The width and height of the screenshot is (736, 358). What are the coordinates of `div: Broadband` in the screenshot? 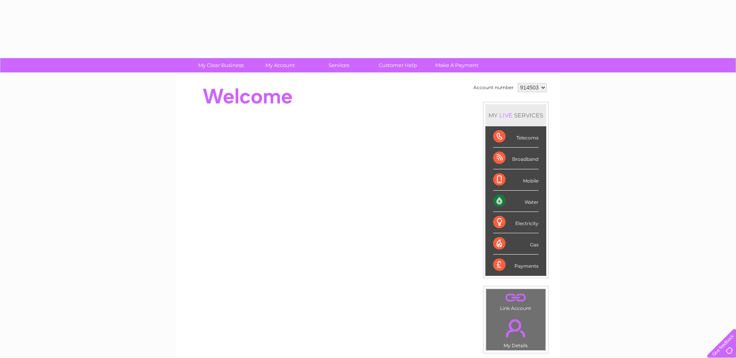 It's located at (516, 158).